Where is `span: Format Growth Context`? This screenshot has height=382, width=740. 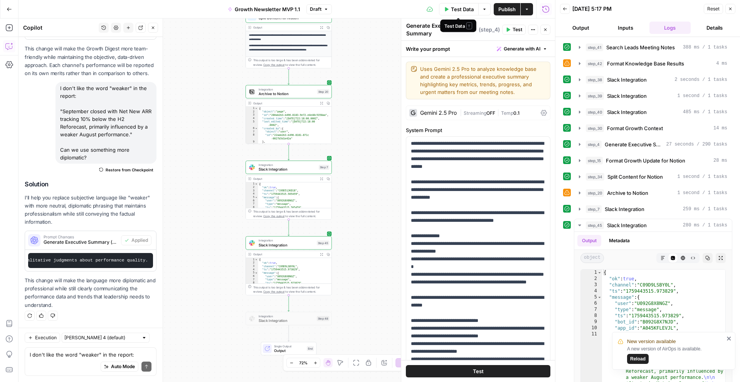
span: Format Growth Context is located at coordinates (634, 128).